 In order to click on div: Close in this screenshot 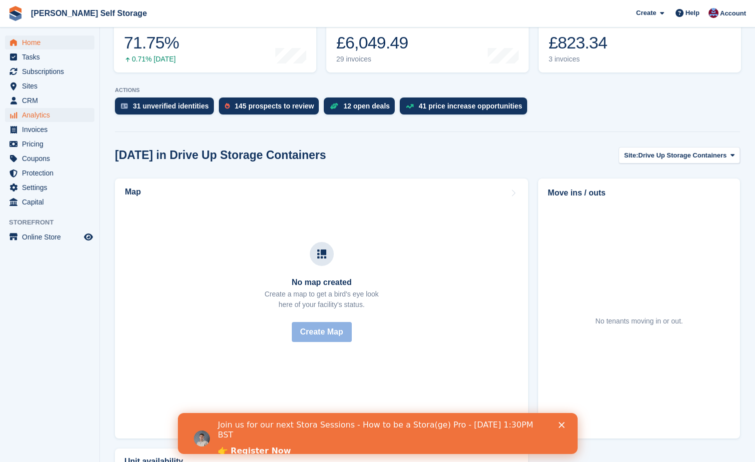, I will do `click(386, 12)`.